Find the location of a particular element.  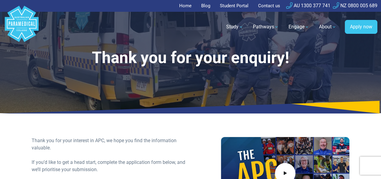

a: Engage is located at coordinates (299, 27).